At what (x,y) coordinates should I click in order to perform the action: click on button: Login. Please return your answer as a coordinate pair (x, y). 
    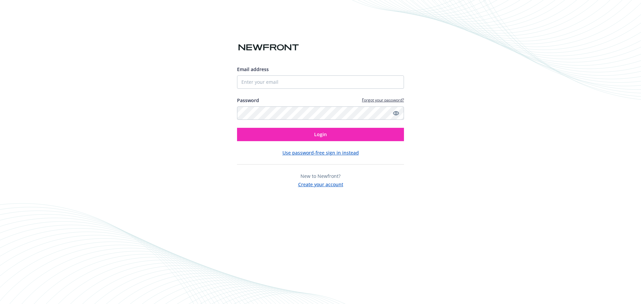
    Looking at the image, I should click on (320, 135).